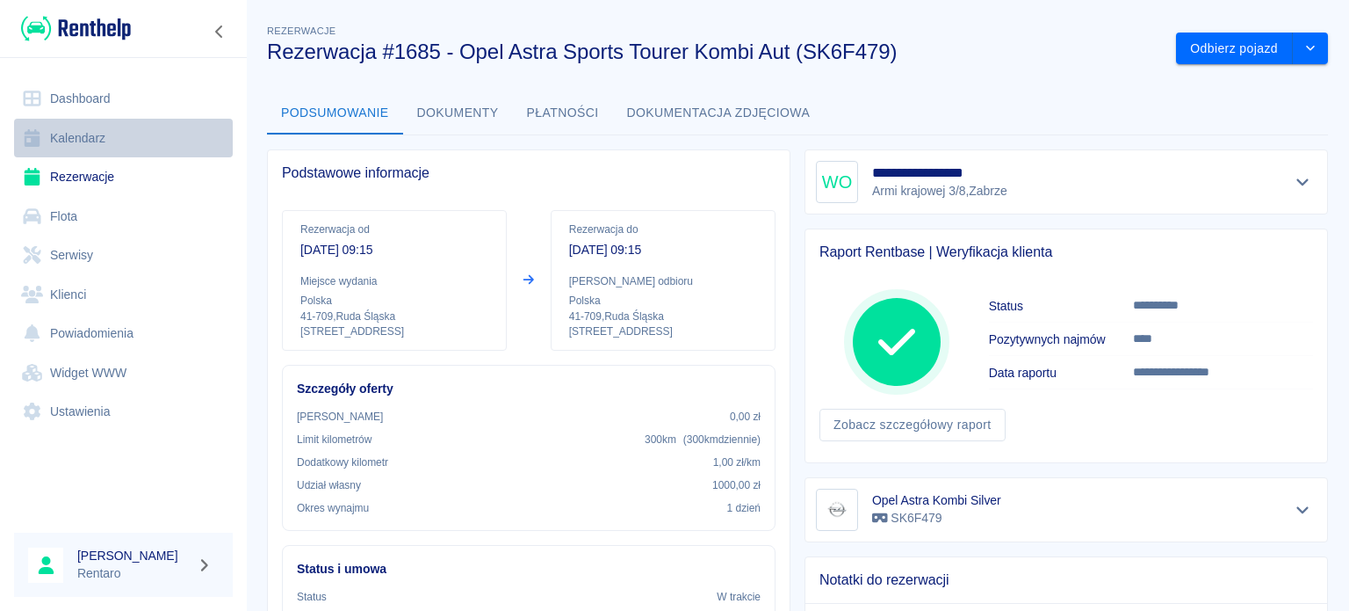 This screenshot has width=1349, height=611. Describe the element at coordinates (937, 500) in the screenshot. I see `h6: Opel Astra Kombi Silver` at that location.